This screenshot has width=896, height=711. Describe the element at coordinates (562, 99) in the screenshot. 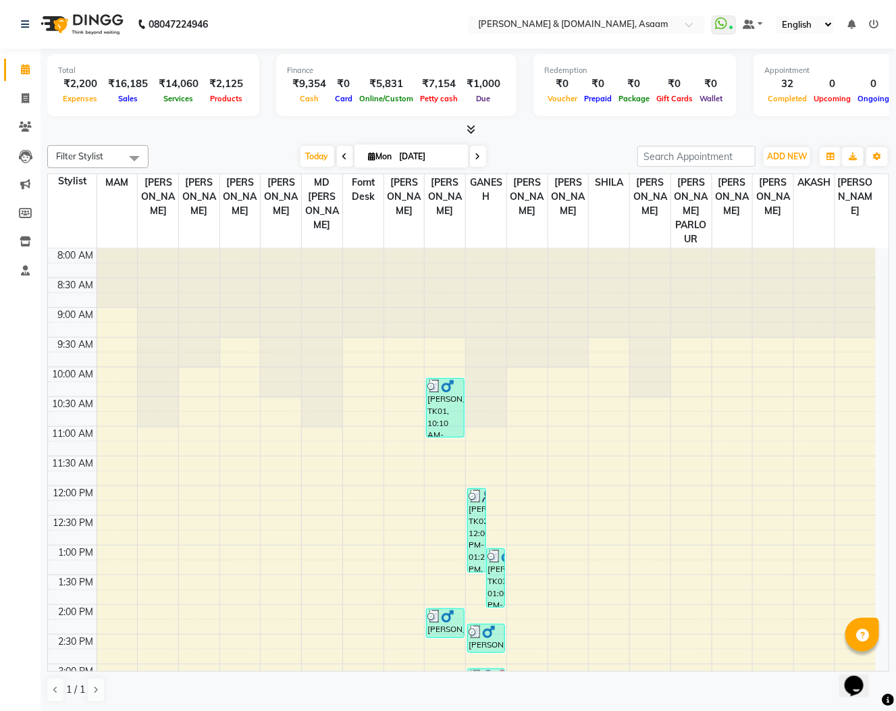

I see `span: Voucher` at that location.